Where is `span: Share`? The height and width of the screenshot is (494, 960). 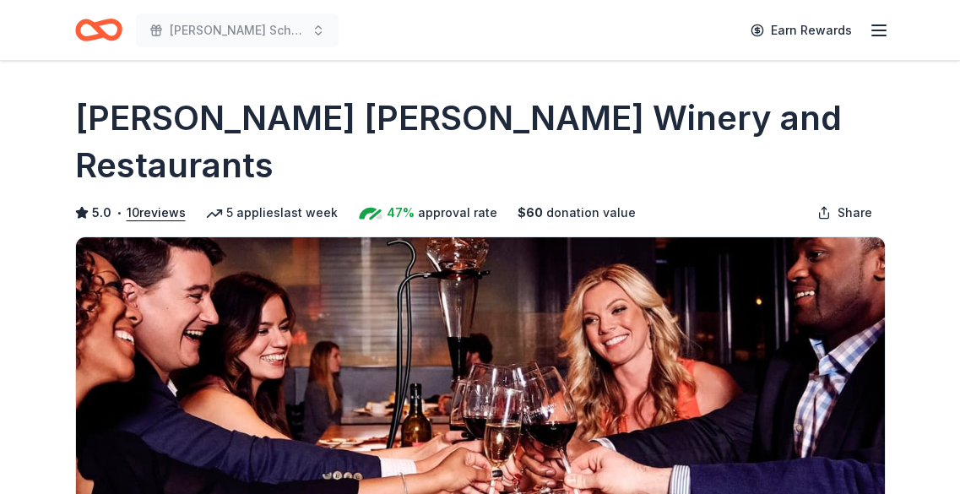
span: Share is located at coordinates (854, 213).